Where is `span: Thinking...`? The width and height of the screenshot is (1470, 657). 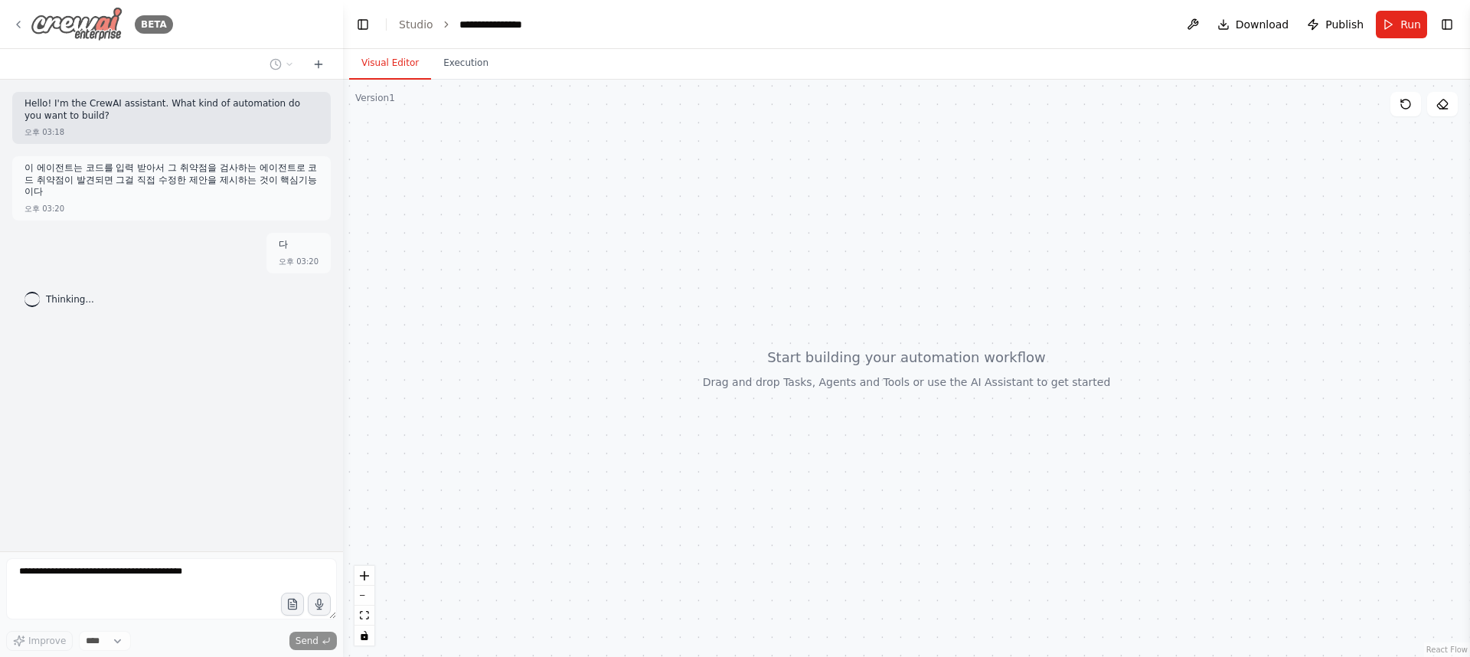
span: Thinking... is located at coordinates (70, 299).